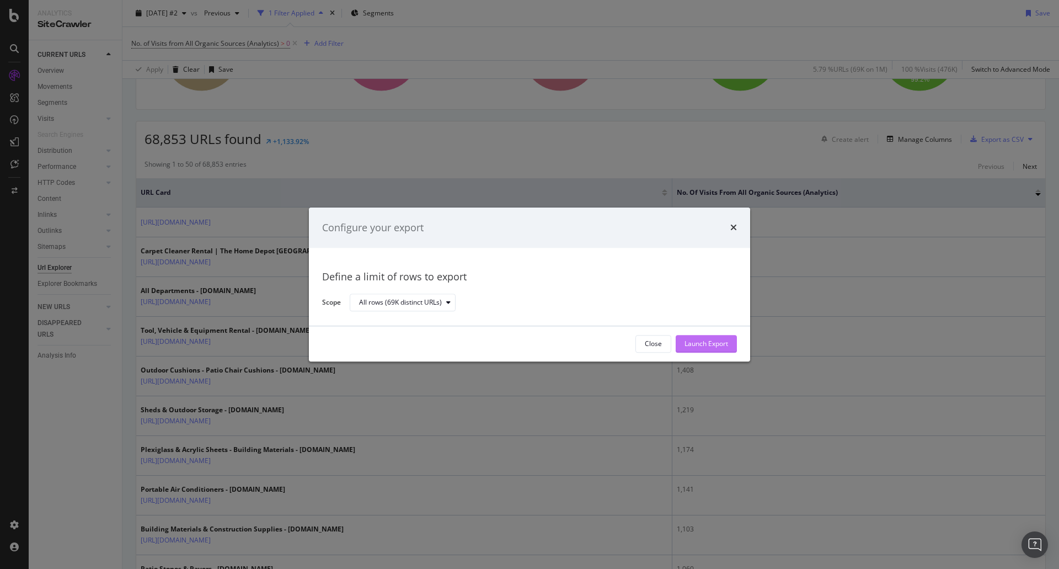 Image resolution: width=1059 pixels, height=569 pixels. I want to click on div: Define a limit of rows to export, so click(530, 277).